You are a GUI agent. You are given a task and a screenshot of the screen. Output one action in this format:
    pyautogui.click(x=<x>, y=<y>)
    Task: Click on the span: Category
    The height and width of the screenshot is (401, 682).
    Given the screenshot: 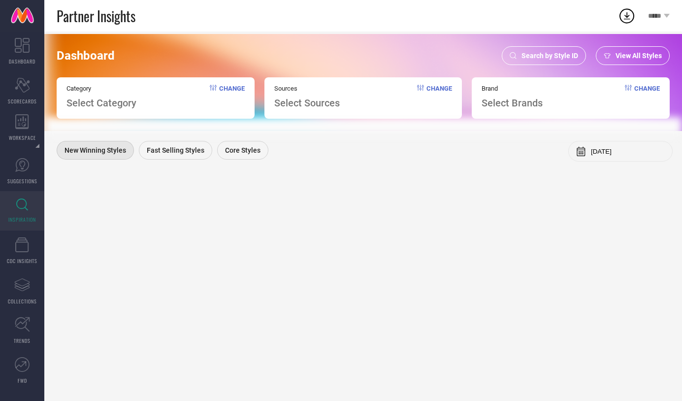 What is the action you would take?
    pyautogui.click(x=101, y=88)
    